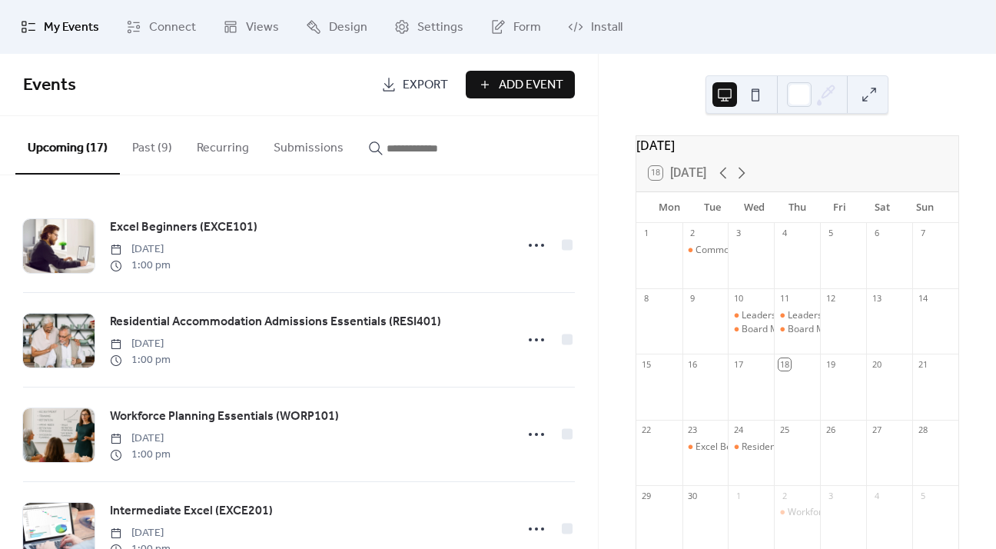 This screenshot has height=549, width=996. What do you see at coordinates (184, 228) in the screenshot?
I see `a: Excel Beginners (EXCE101)` at bounding box center [184, 228].